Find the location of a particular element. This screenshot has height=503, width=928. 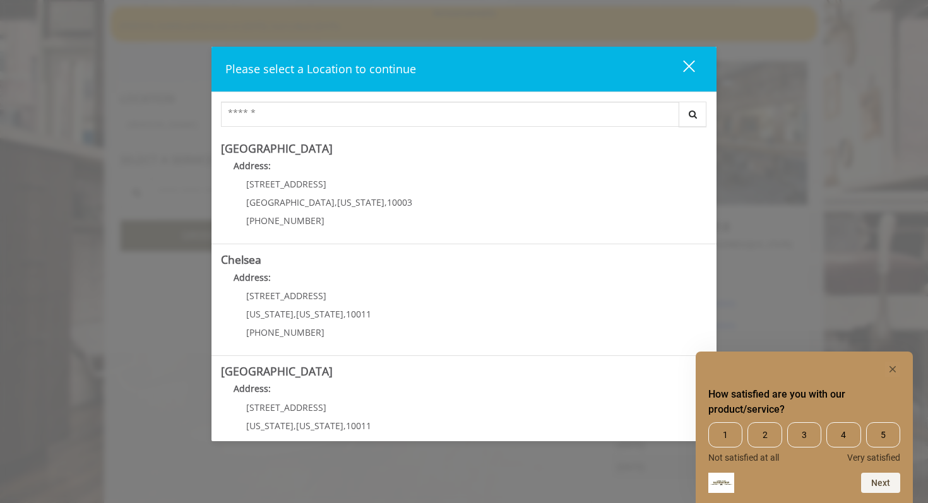

span: Please select a Location to continue is located at coordinates (321, 69).